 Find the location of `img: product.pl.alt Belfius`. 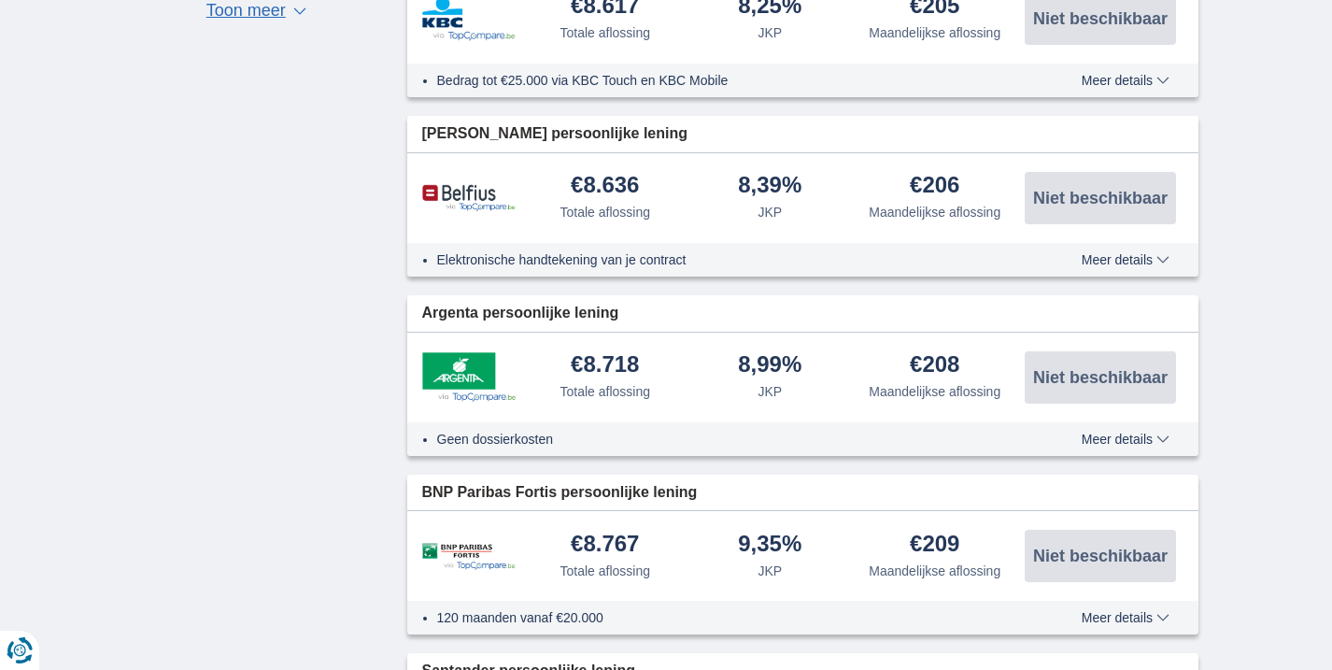

img: product.pl.alt Belfius is located at coordinates (469, 197).